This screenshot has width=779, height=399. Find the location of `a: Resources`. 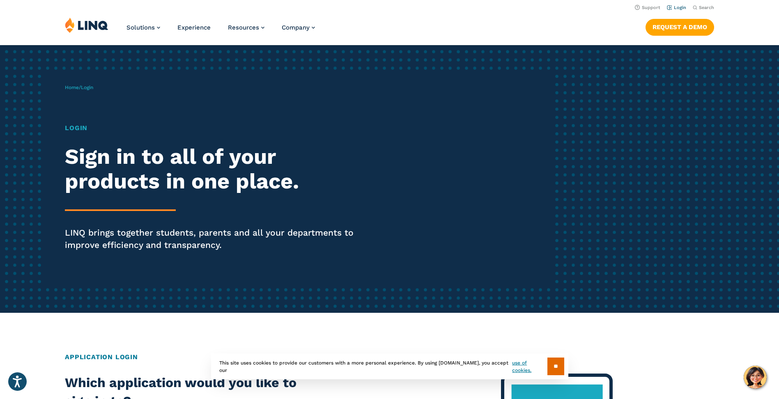

a: Resources is located at coordinates (246, 28).